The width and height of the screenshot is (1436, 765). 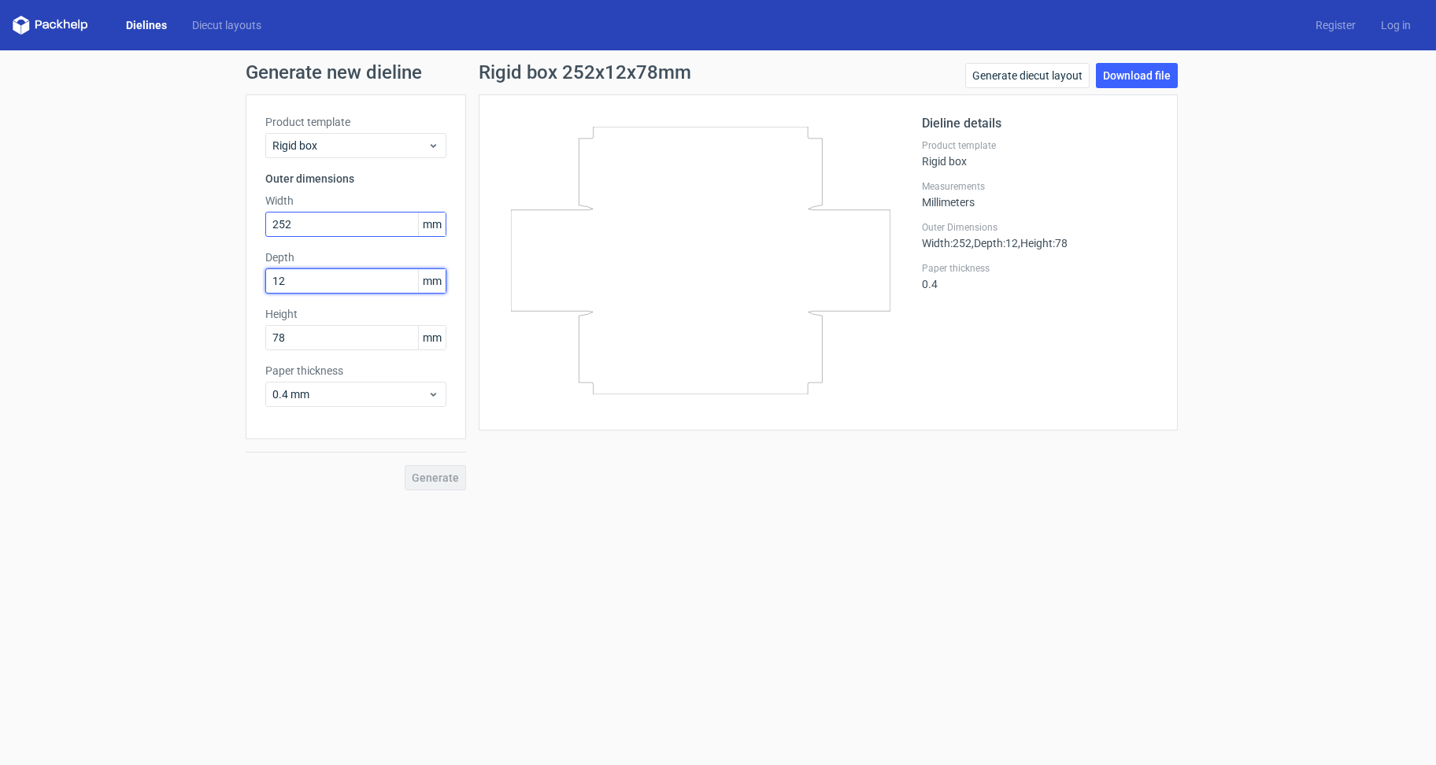 I want to click on a: Download file, so click(x=1137, y=76).